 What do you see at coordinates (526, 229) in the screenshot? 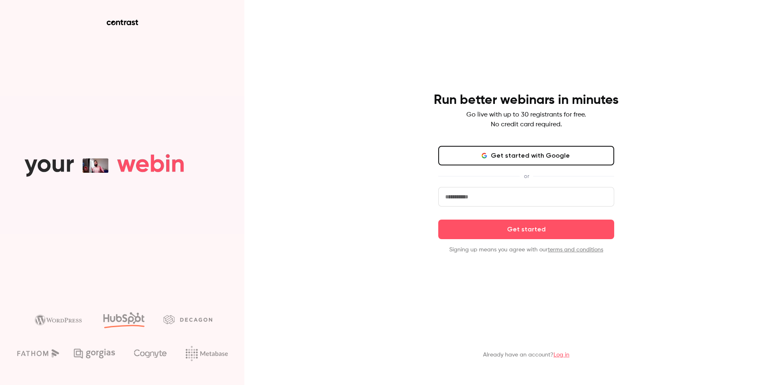
I see `button: Get started` at bounding box center [526, 229].